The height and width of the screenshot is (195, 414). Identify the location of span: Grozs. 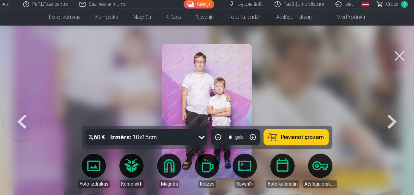
(392, 4).